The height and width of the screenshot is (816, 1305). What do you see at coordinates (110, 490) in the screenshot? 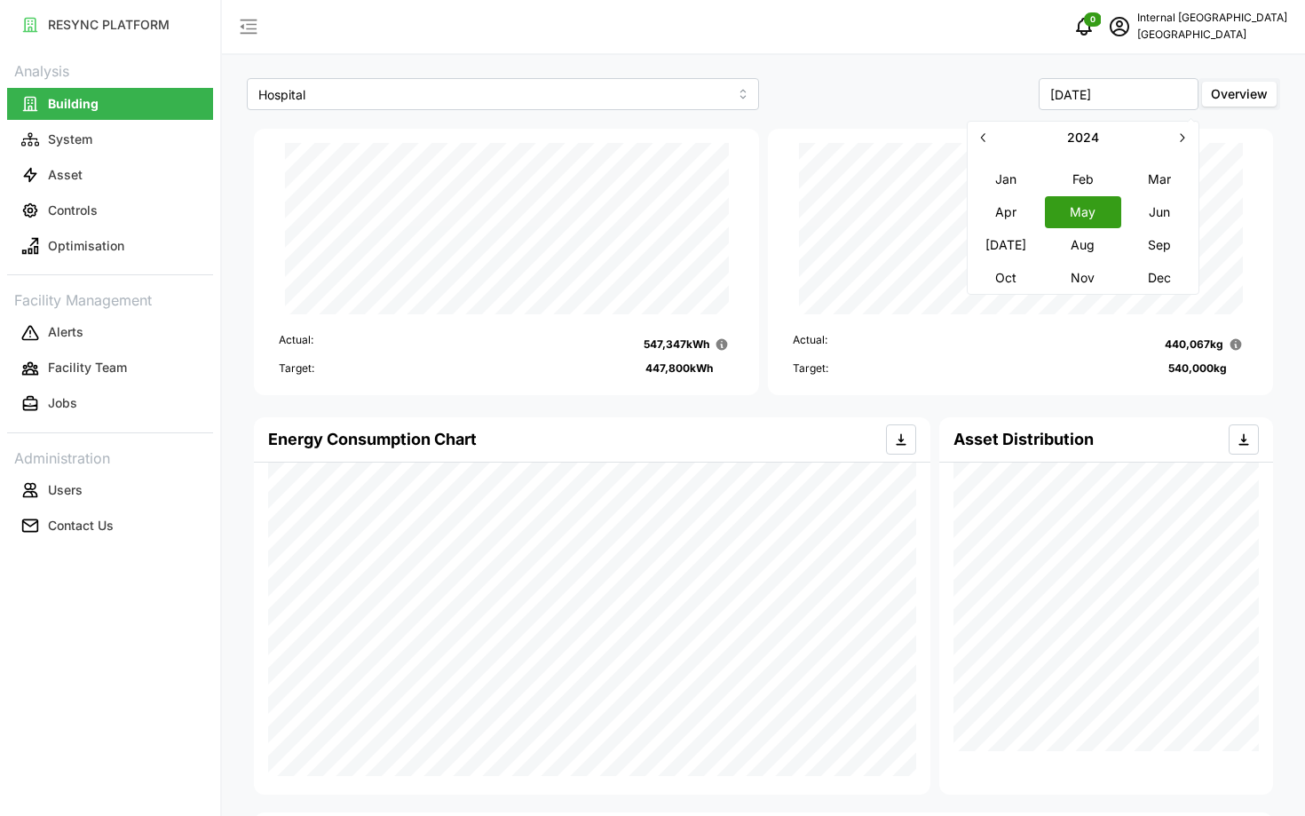
I see `button: Users` at bounding box center [110, 490].